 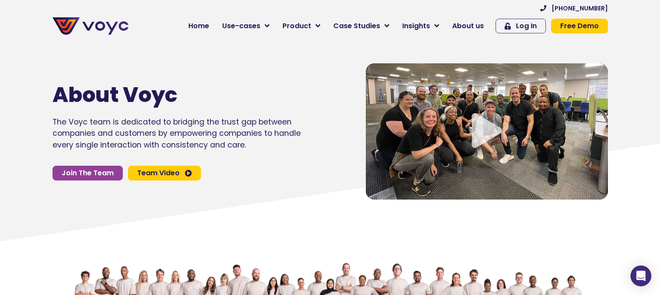 I want to click on span: Join The Team, so click(x=88, y=173).